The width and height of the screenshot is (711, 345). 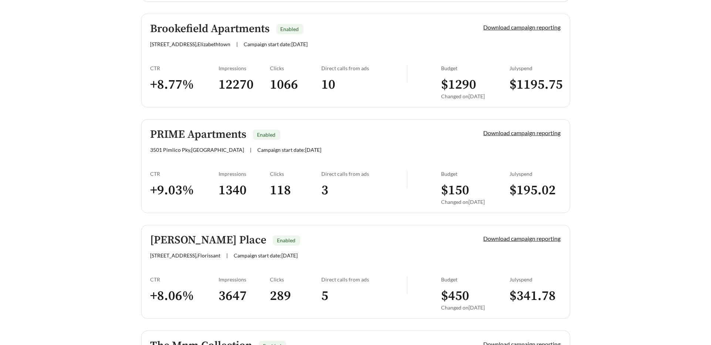 I want to click on h3: $ 195.02, so click(x=535, y=190).